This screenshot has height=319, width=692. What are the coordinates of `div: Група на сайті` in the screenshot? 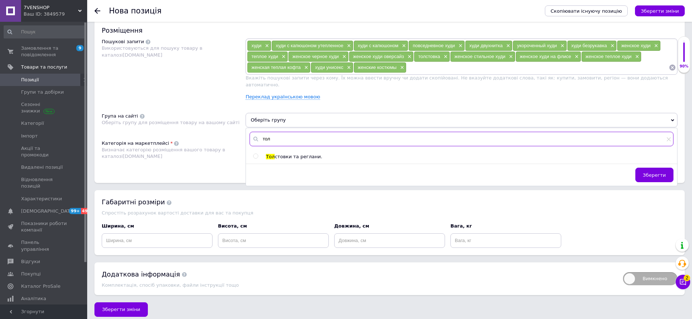 It's located at (120, 116).